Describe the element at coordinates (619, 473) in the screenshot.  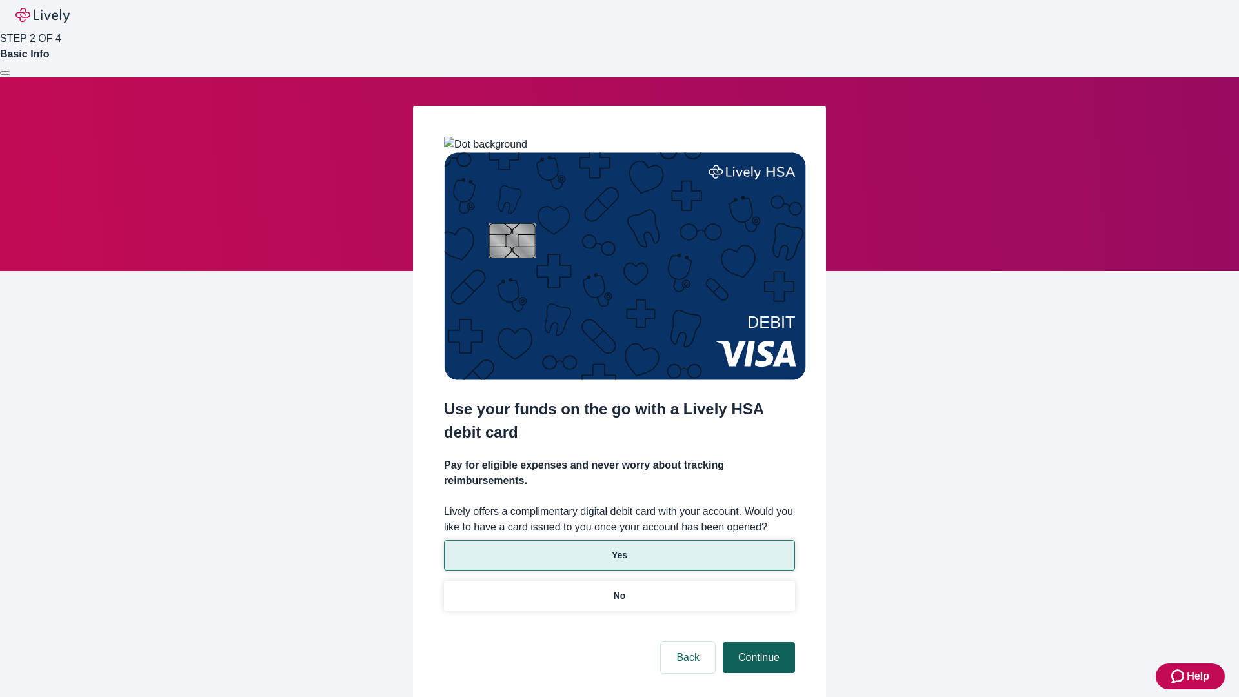
I see `h4: Pay for eligible expenses and never worry about tracking reimbursements.` at that location.